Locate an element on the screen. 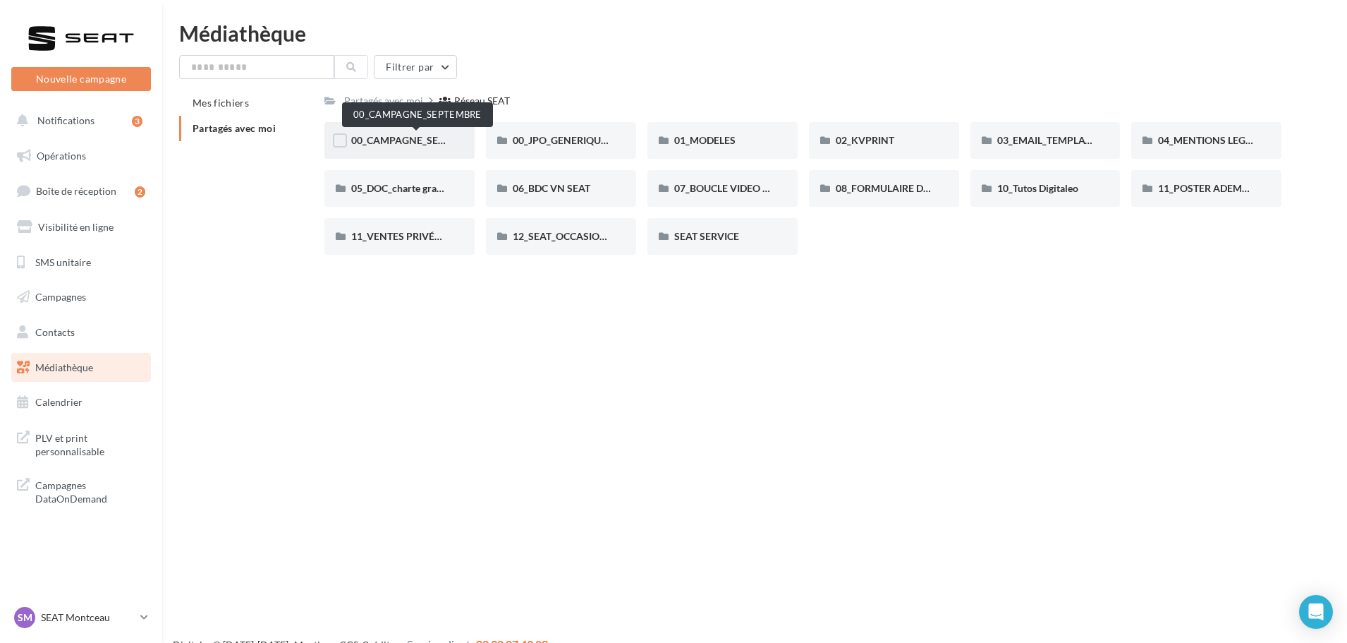 This screenshot has width=1347, height=643. span: 04_MENTIONS LEGALES OFFRES PRESSE is located at coordinates (1251, 140).